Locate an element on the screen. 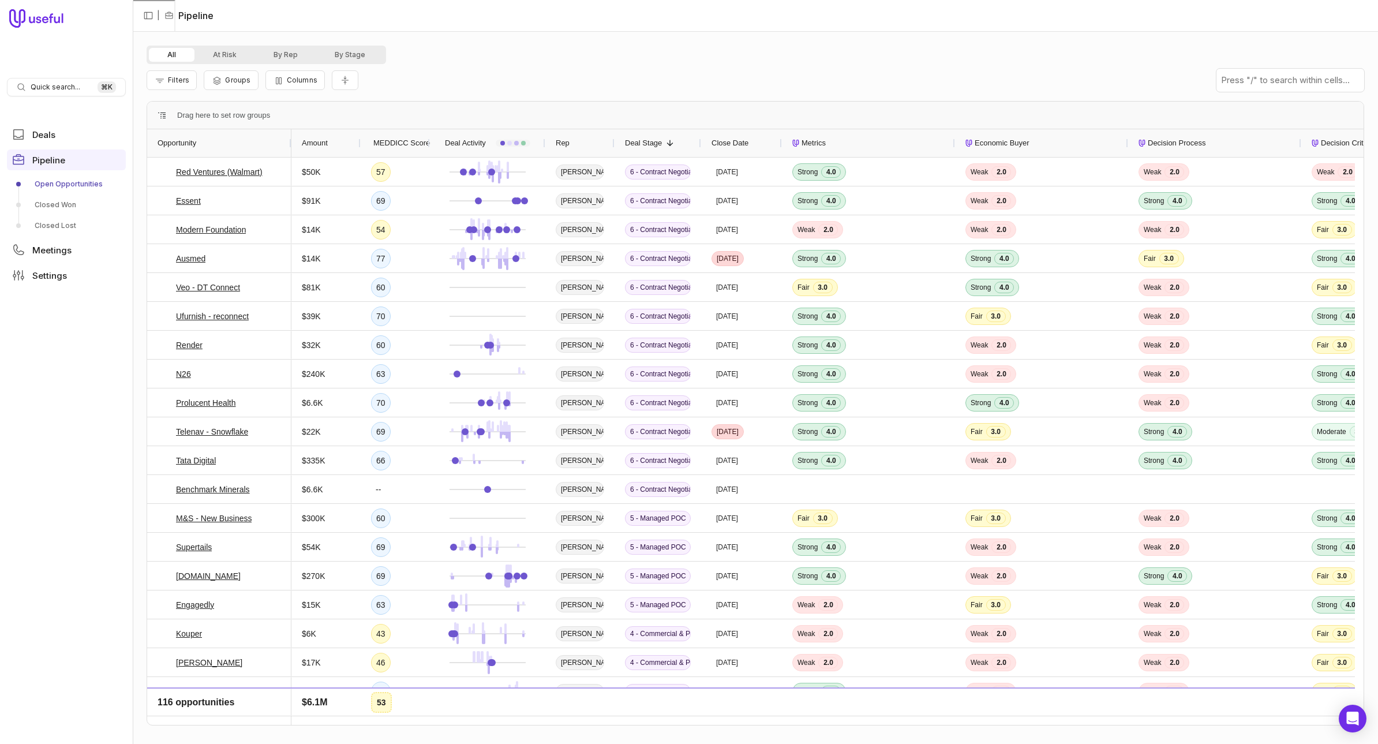  span: Pipeline is located at coordinates (48, 160).